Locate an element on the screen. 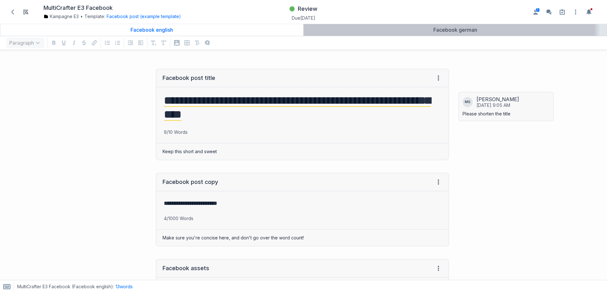  a: Facebook english is located at coordinates (152, 30).